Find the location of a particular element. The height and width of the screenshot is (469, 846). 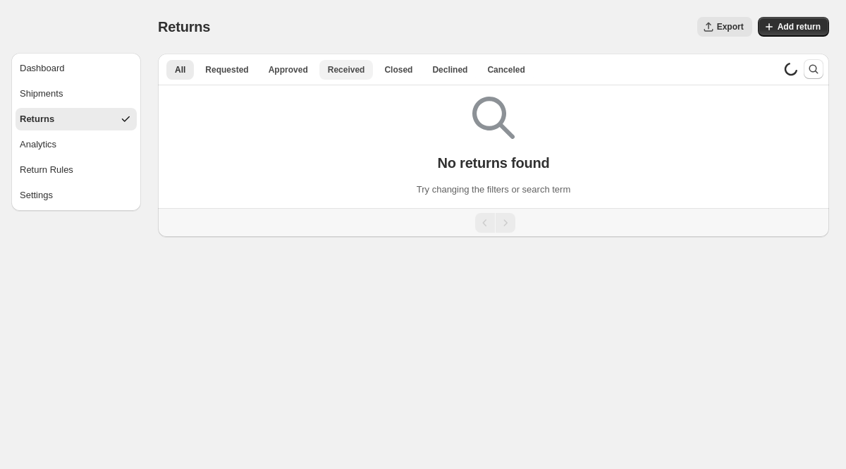

img: Empty search results is located at coordinates (494, 118).